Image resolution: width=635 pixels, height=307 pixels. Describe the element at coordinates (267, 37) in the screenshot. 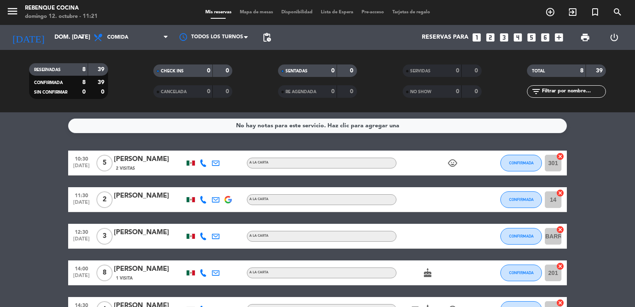

I see `span: pending_actions` at that location.